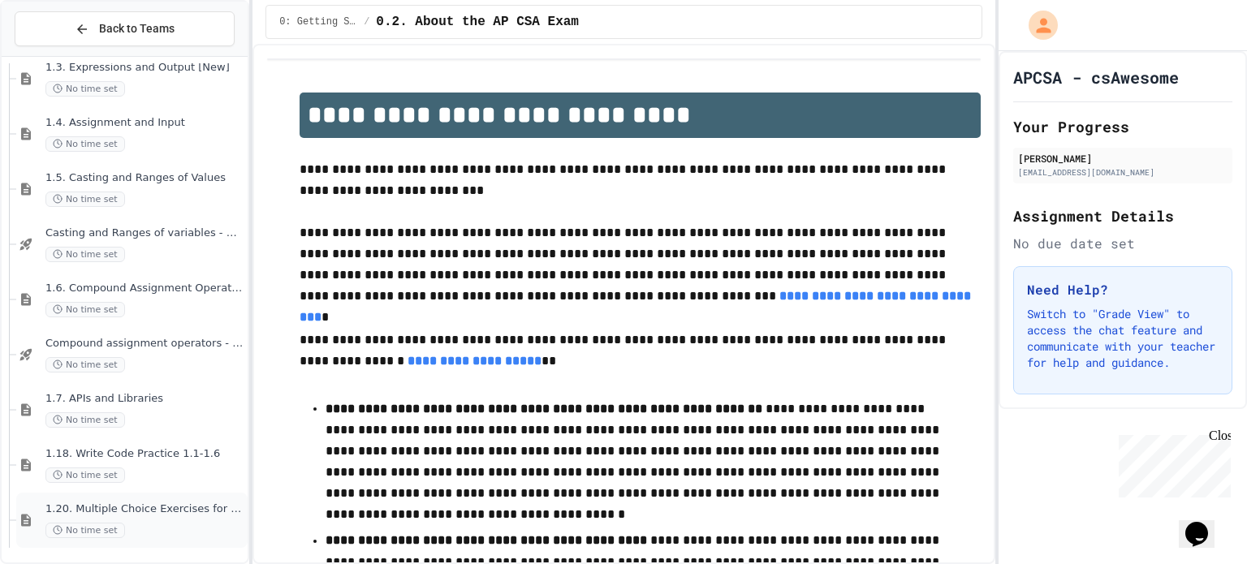 This screenshot has height=564, width=1247. I want to click on h3: Need Help?, so click(1123, 290).